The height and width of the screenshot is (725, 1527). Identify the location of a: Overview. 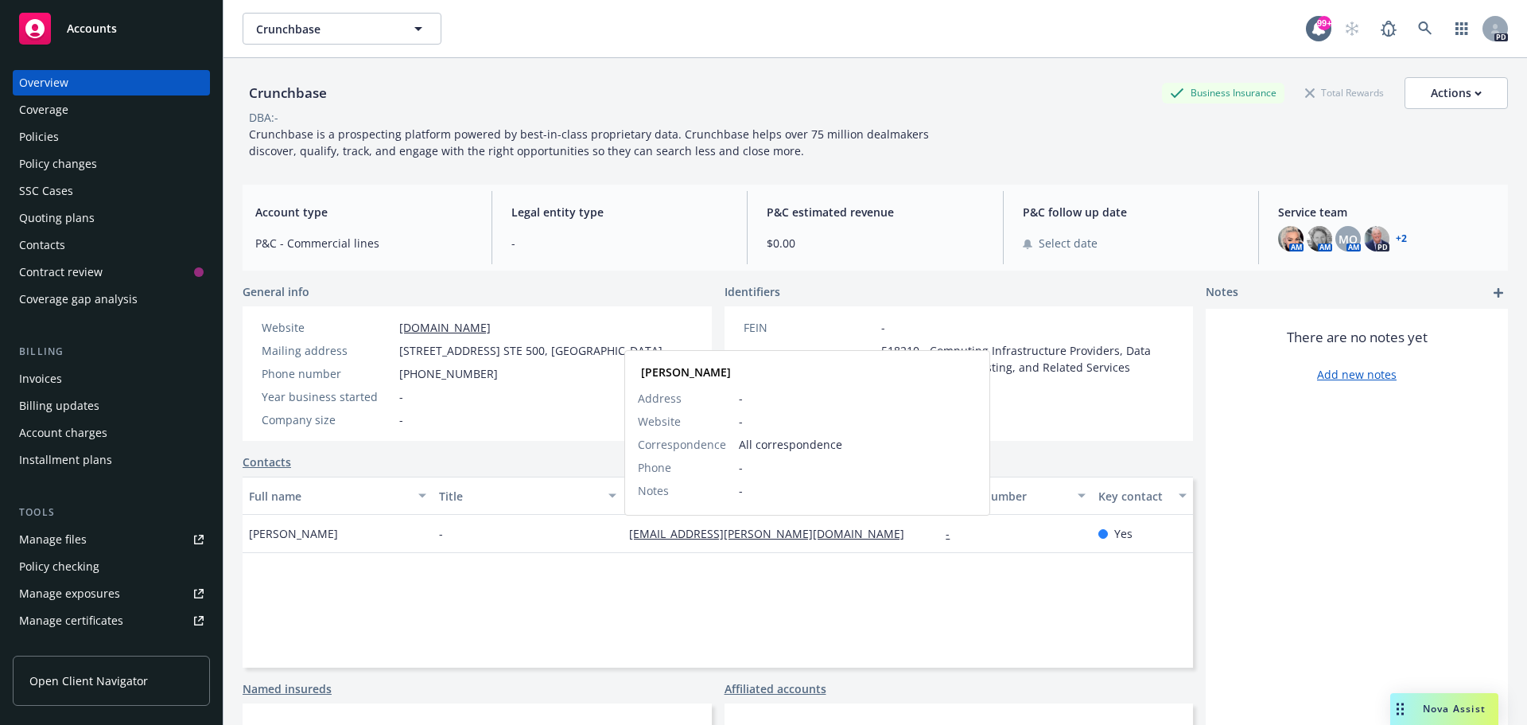
(111, 83).